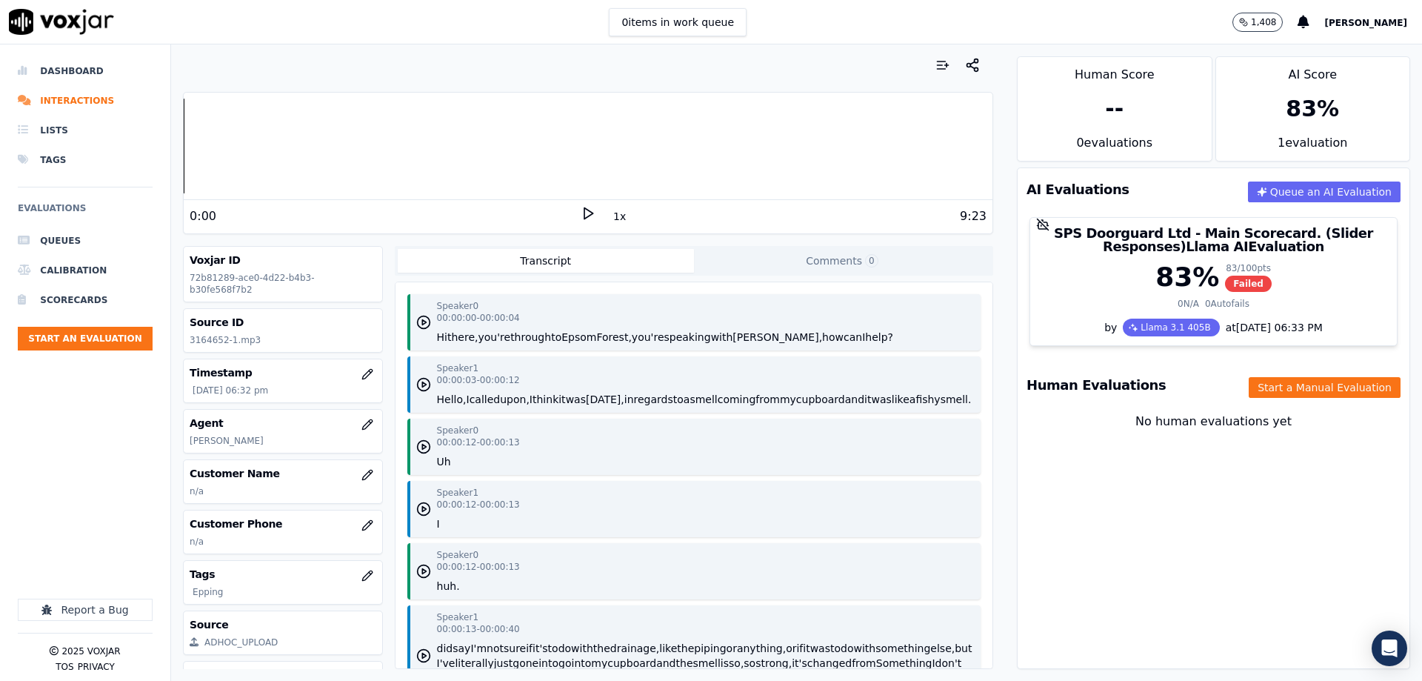 The height and width of the screenshot is (681, 1422). Describe the element at coordinates (668, 648) in the screenshot. I see `button: like` at that location.